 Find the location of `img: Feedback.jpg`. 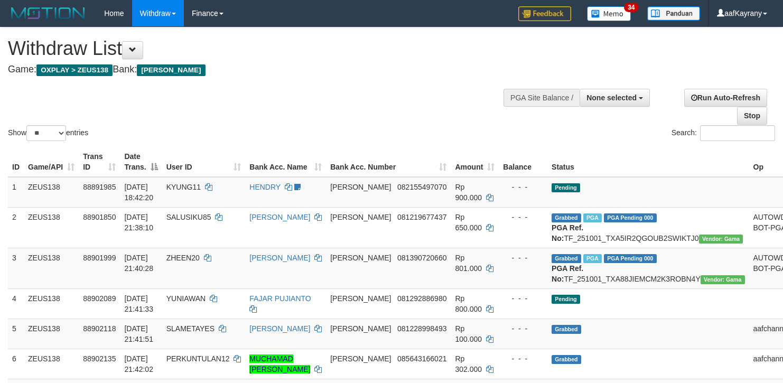

img: Feedback.jpg is located at coordinates (544, 14).